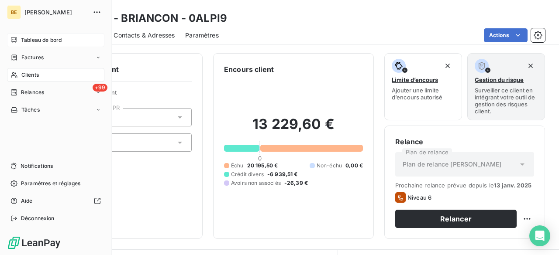 Image resolution: width=559 pixels, height=255 pixels. I want to click on span: +99, so click(100, 88).